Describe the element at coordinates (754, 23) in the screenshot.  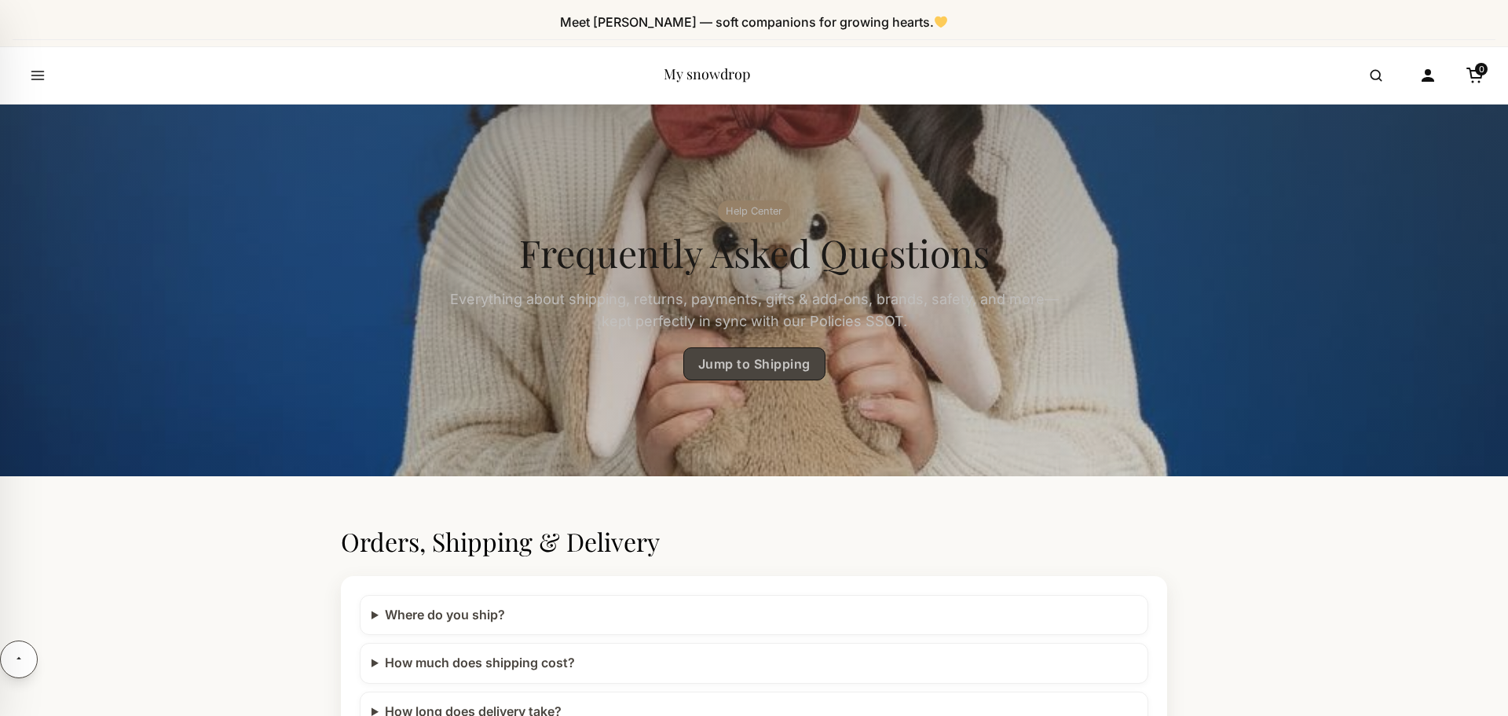
I see `div: Announcement` at that location.